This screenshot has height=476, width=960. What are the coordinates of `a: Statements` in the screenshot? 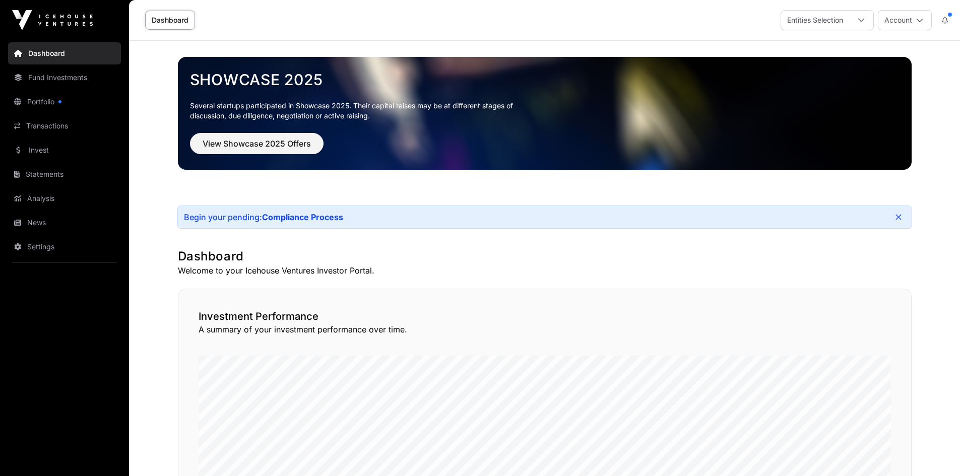 It's located at (65, 174).